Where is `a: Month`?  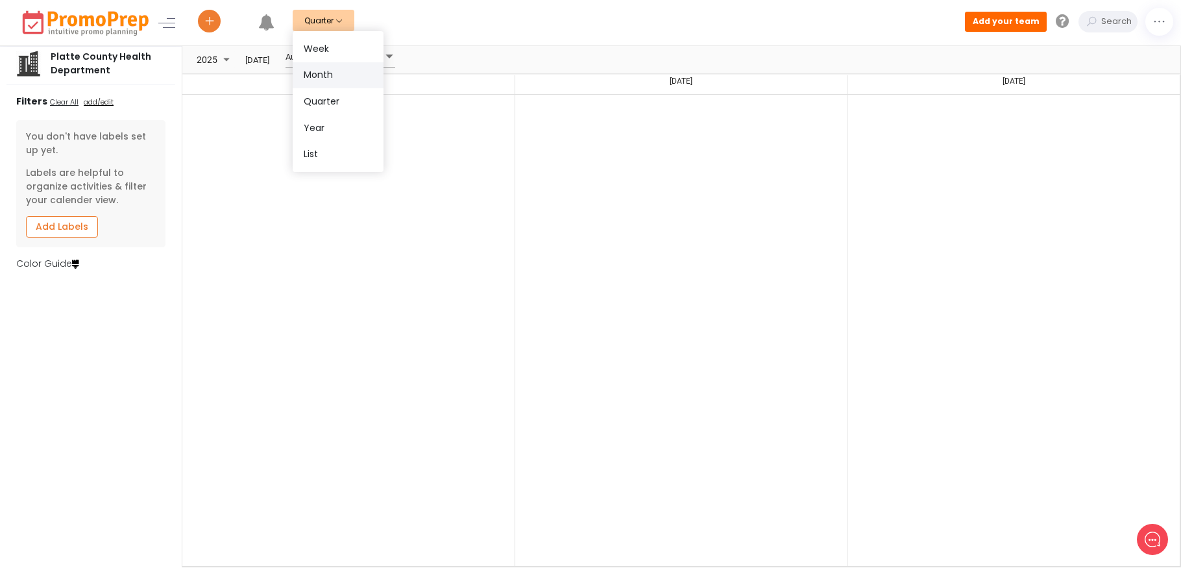 a: Month is located at coordinates (338, 75).